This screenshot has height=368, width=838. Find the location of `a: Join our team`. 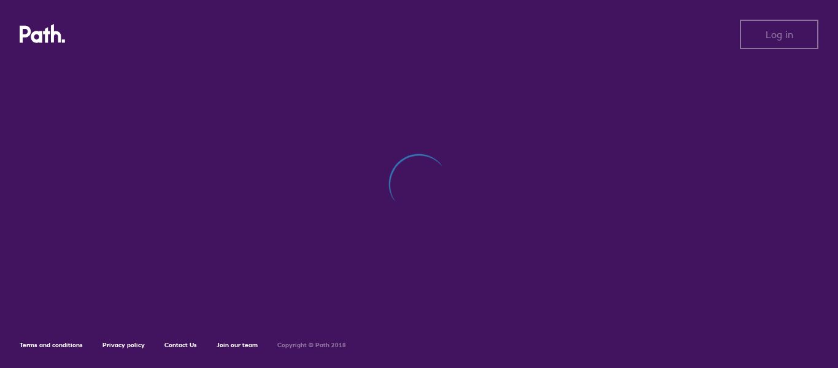

a: Join our team is located at coordinates (237, 344).